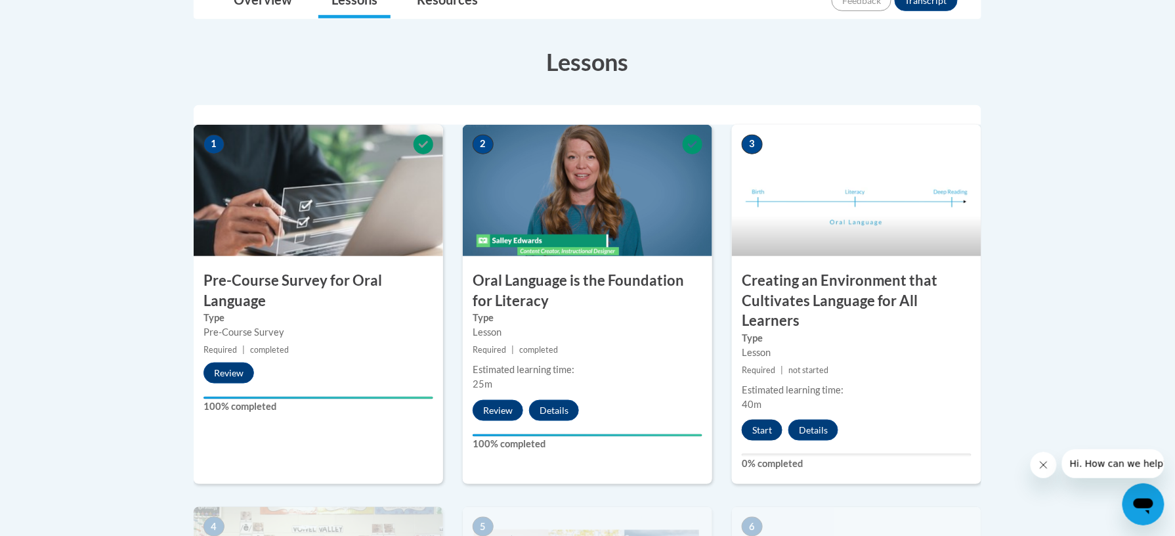 This screenshot has width=1175, height=536. Describe the element at coordinates (483, 144) in the screenshot. I see `span: 2` at that location.